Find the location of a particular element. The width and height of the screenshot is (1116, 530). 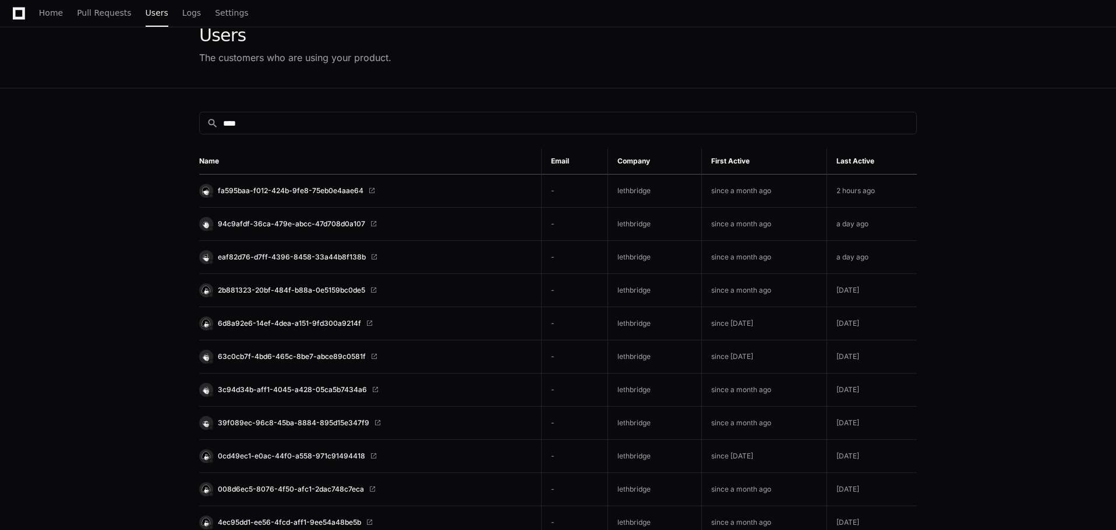

img: 10.svg is located at coordinates (206, 224).